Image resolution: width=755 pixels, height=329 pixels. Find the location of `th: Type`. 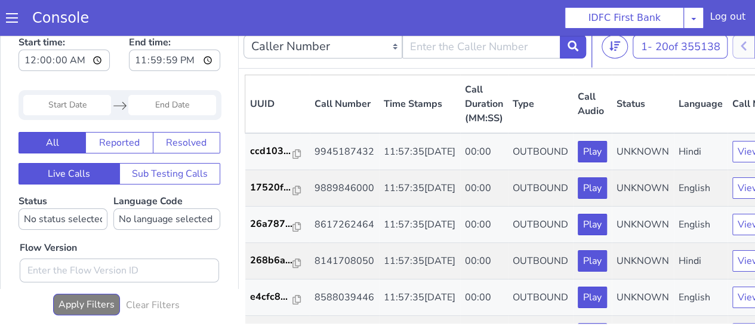

th: Type is located at coordinates (540, 69).